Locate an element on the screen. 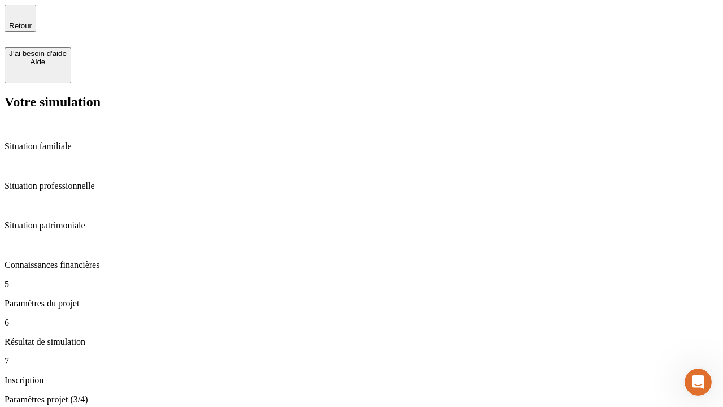  p: Paramètres du projet is located at coordinates (361, 303).